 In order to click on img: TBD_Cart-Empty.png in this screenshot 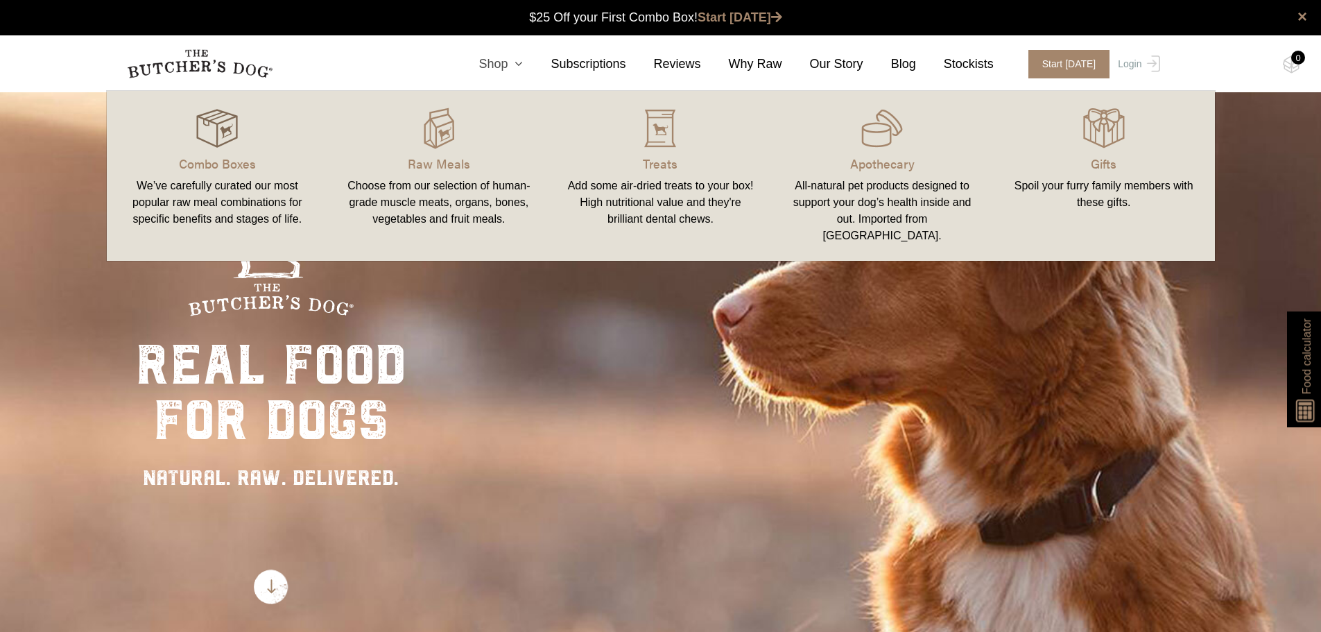, I will do `click(1292, 65)`.